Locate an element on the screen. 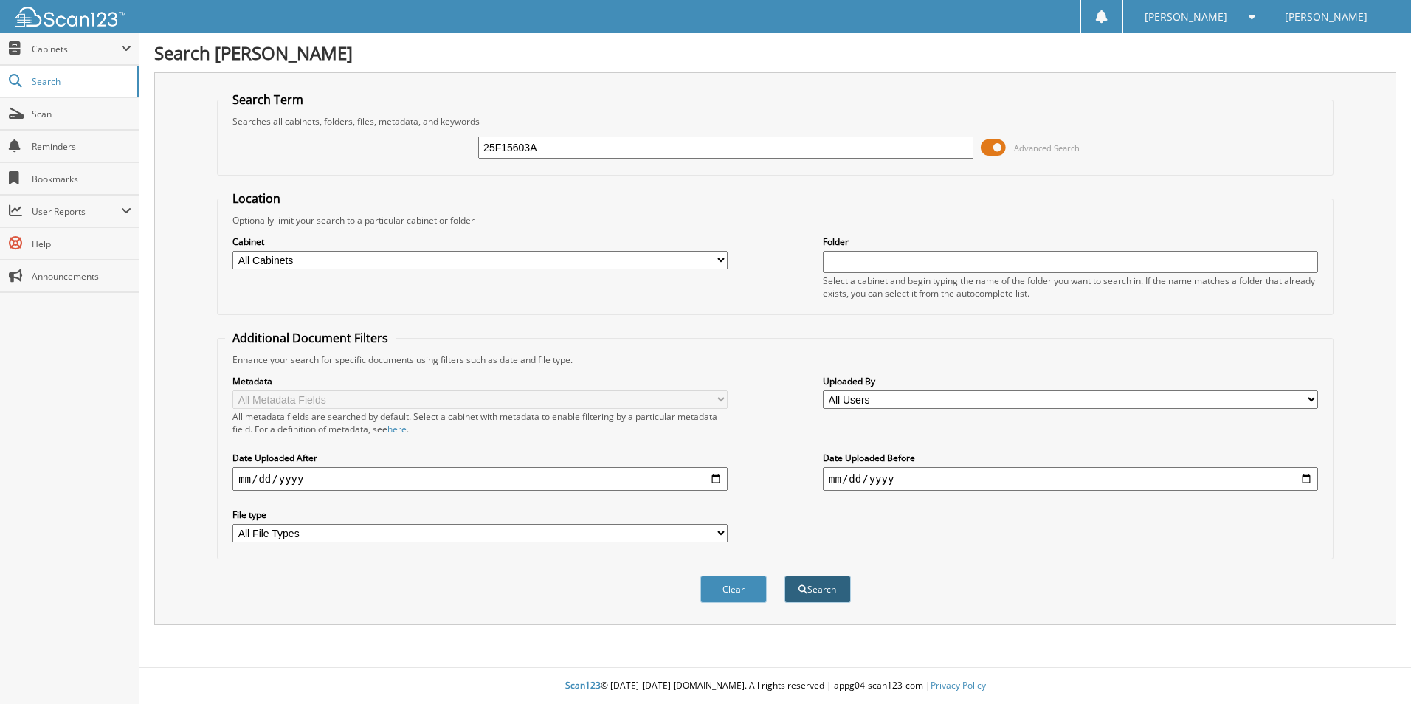  div: All metadata fields are searched by default. Select a cabinet with metadata to enable filtering b... is located at coordinates (480, 423).